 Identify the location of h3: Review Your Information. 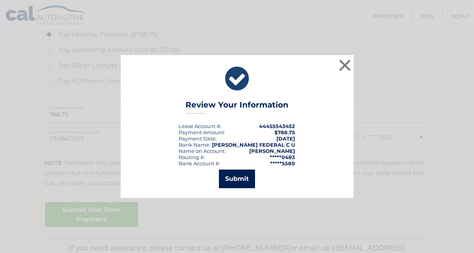
(237, 107).